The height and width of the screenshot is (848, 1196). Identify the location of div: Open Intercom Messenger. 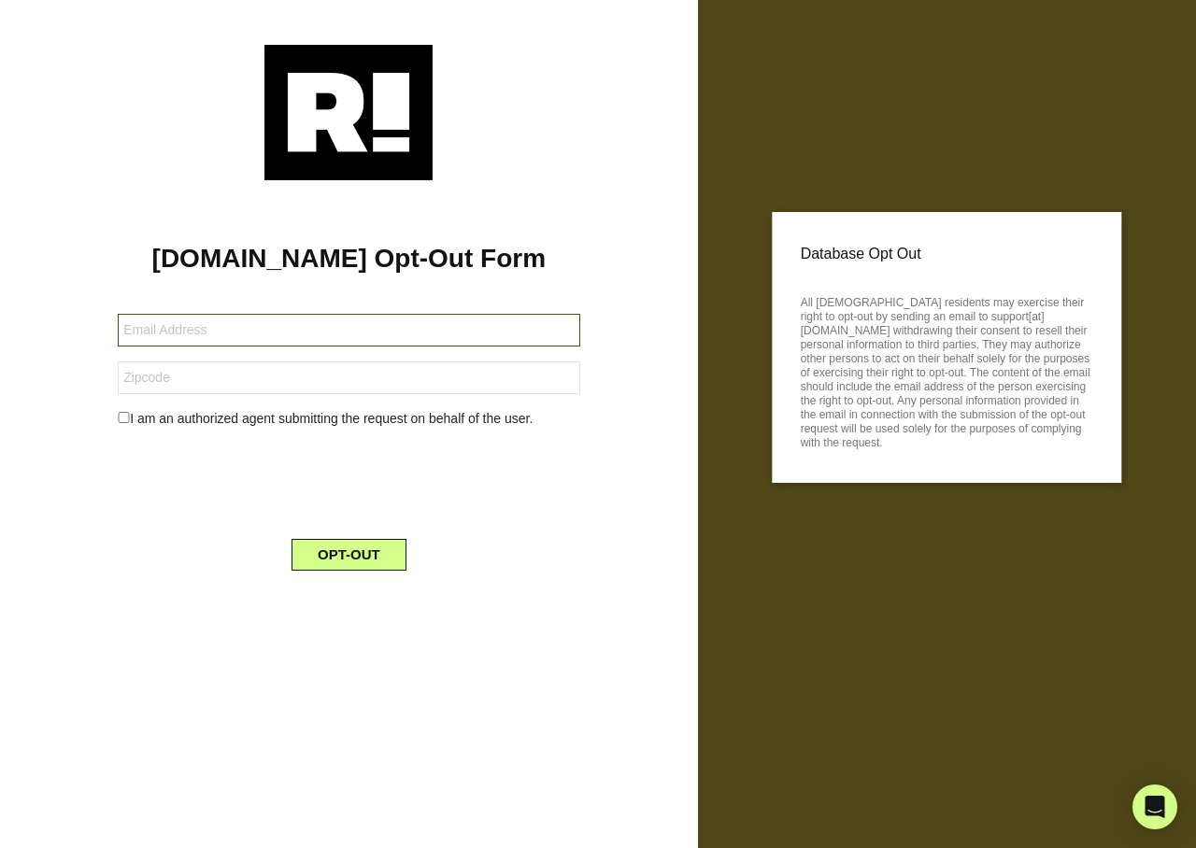
(1155, 807).